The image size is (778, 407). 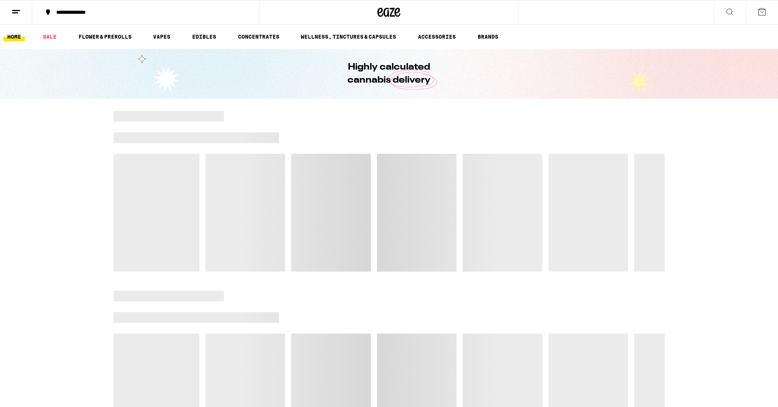 I want to click on a: SALE, so click(x=50, y=37).